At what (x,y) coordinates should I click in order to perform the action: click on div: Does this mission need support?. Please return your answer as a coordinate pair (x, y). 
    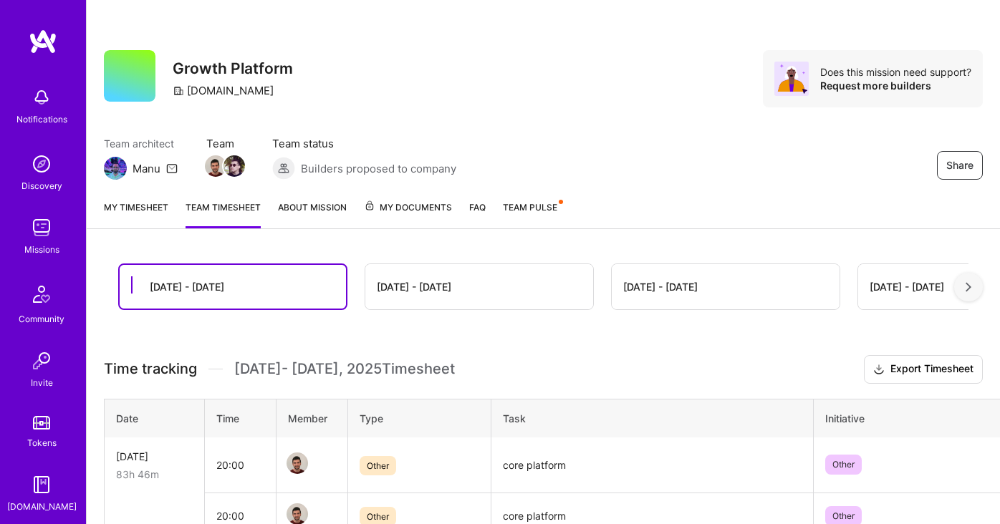
    Looking at the image, I should click on (896, 72).